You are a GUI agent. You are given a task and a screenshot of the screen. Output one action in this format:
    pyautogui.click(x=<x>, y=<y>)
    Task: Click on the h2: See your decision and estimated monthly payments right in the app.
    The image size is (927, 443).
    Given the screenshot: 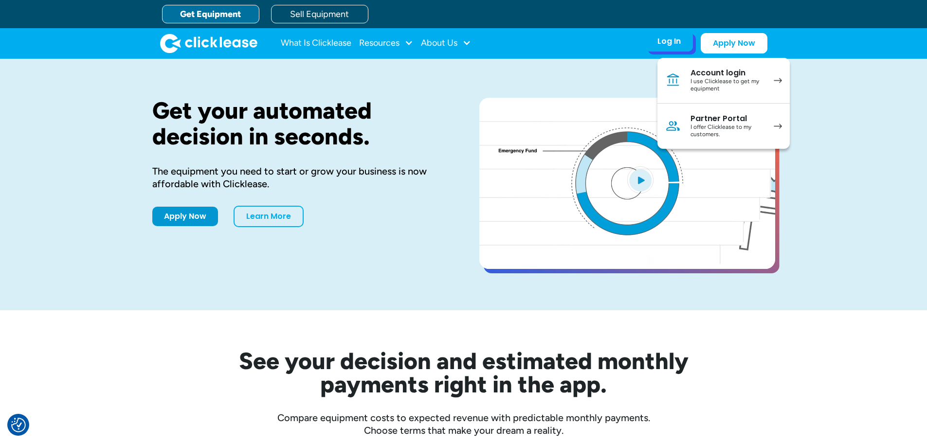 What is the action you would take?
    pyautogui.click(x=464, y=373)
    